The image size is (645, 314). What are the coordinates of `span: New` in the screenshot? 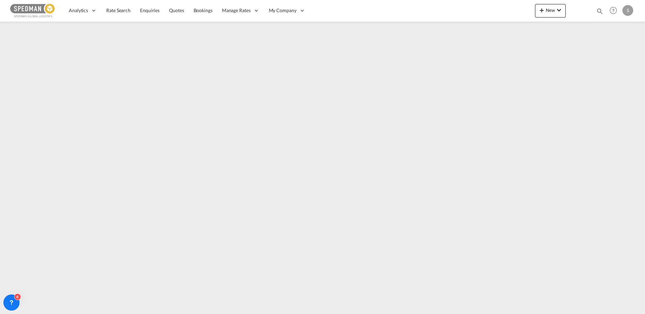 It's located at (550, 10).